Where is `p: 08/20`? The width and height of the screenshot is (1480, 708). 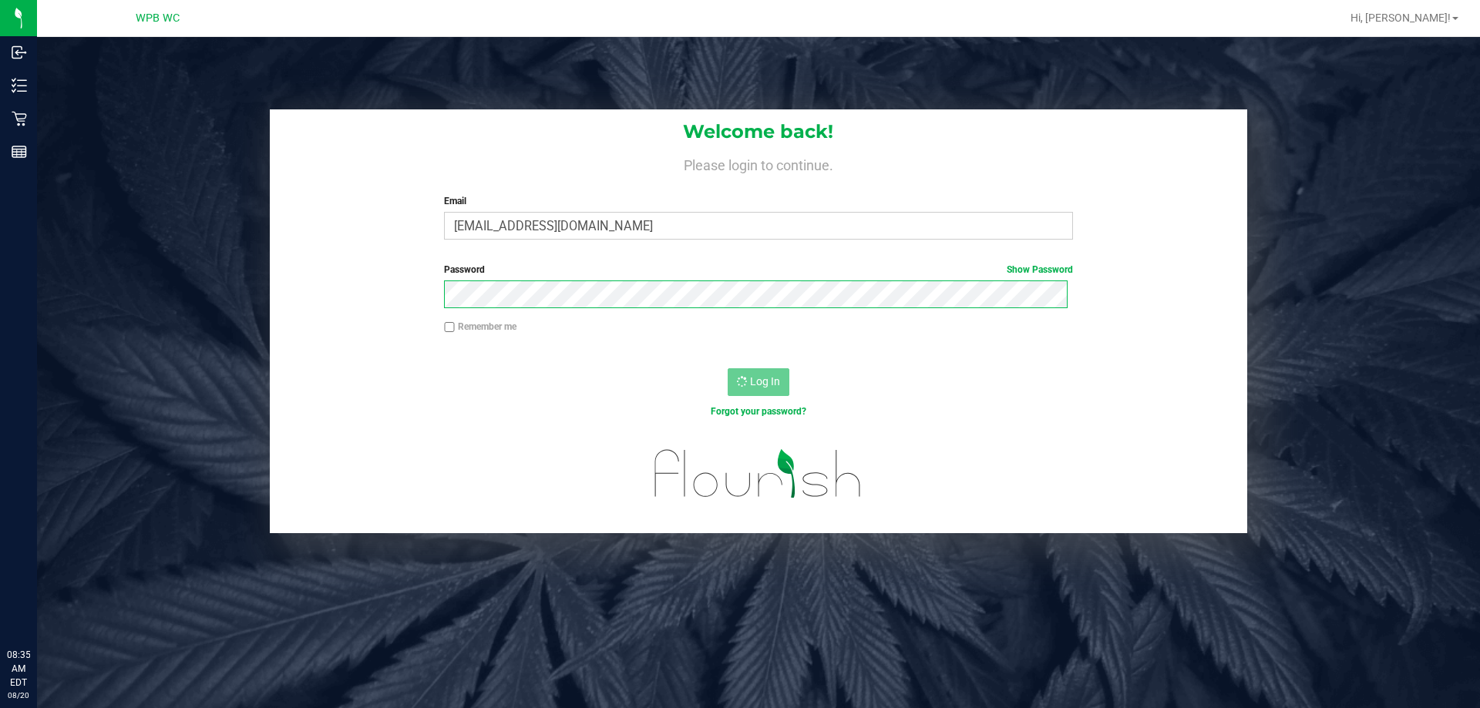
p: 08/20 is located at coordinates (19, 695).